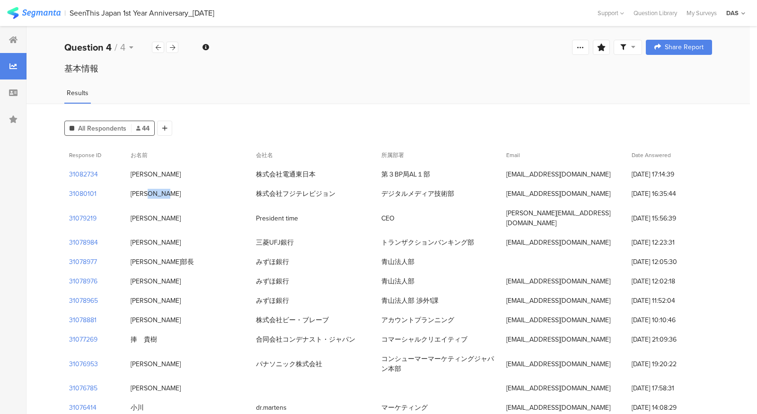 This screenshot has height=414, width=757. Describe the element at coordinates (122, 47) in the screenshot. I see `span: 4` at that location.